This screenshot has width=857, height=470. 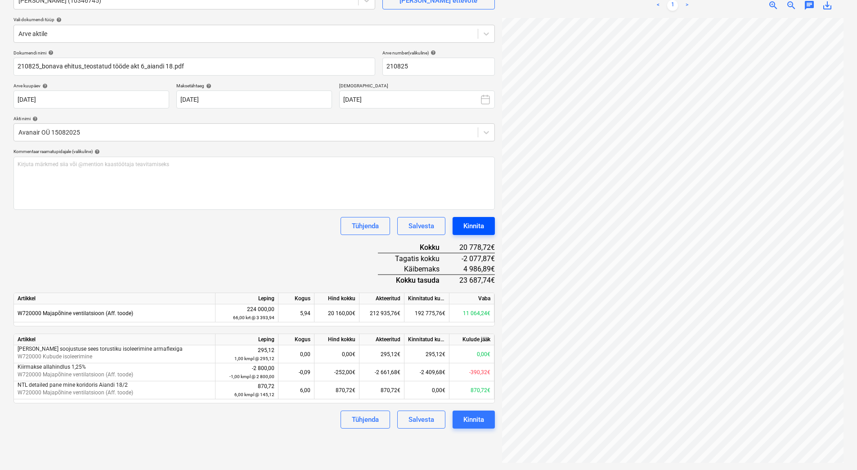 I want to click on div: Kommentaar raamatupidajale (valikuline), so click(x=254, y=151).